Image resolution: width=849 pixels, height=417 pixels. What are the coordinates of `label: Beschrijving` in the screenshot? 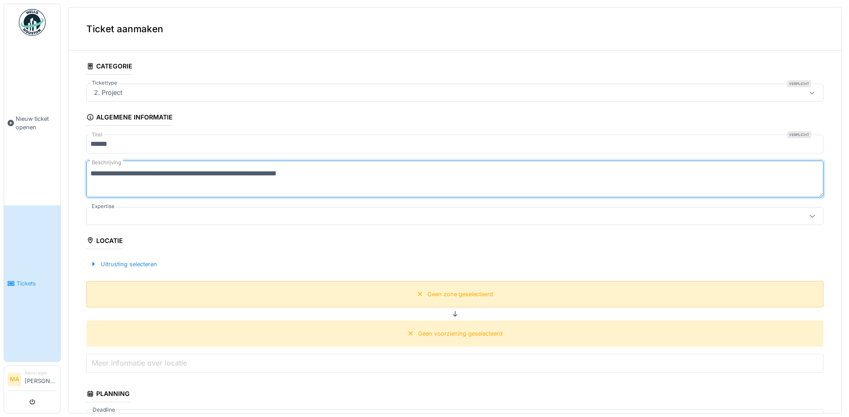 It's located at (107, 163).